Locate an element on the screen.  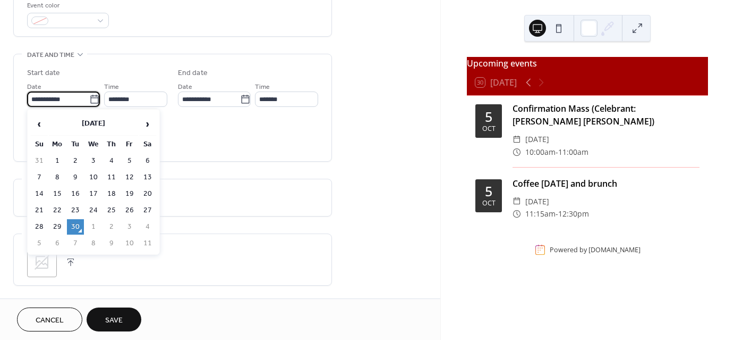
td: 30 is located at coordinates (75, 226).